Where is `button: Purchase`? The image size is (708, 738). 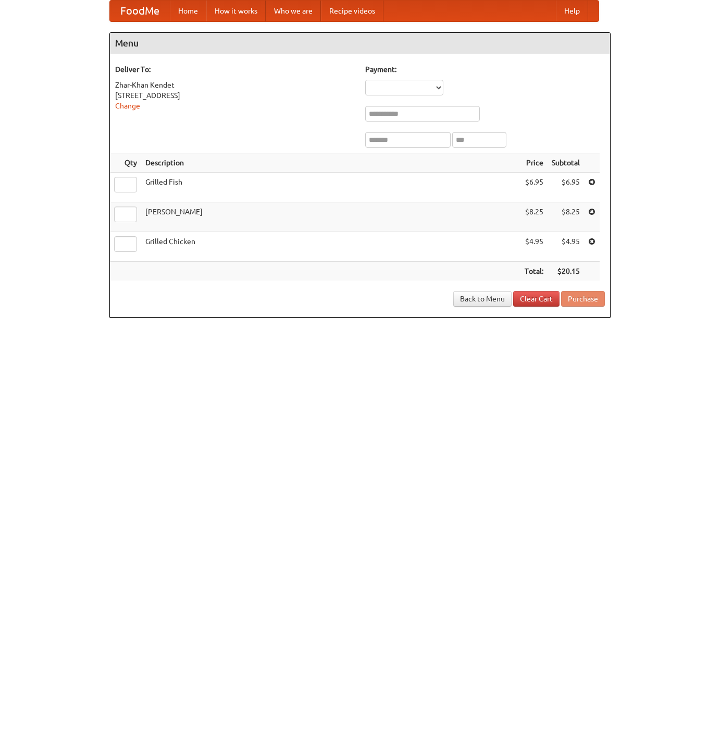 button: Purchase is located at coordinates (583, 299).